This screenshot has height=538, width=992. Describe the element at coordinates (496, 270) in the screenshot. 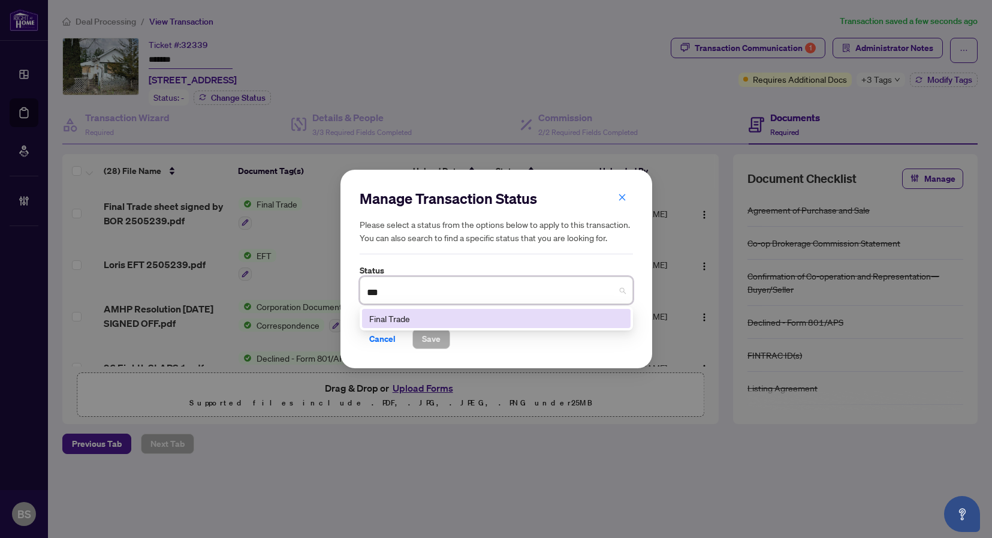

I see `label: Status` at that location.